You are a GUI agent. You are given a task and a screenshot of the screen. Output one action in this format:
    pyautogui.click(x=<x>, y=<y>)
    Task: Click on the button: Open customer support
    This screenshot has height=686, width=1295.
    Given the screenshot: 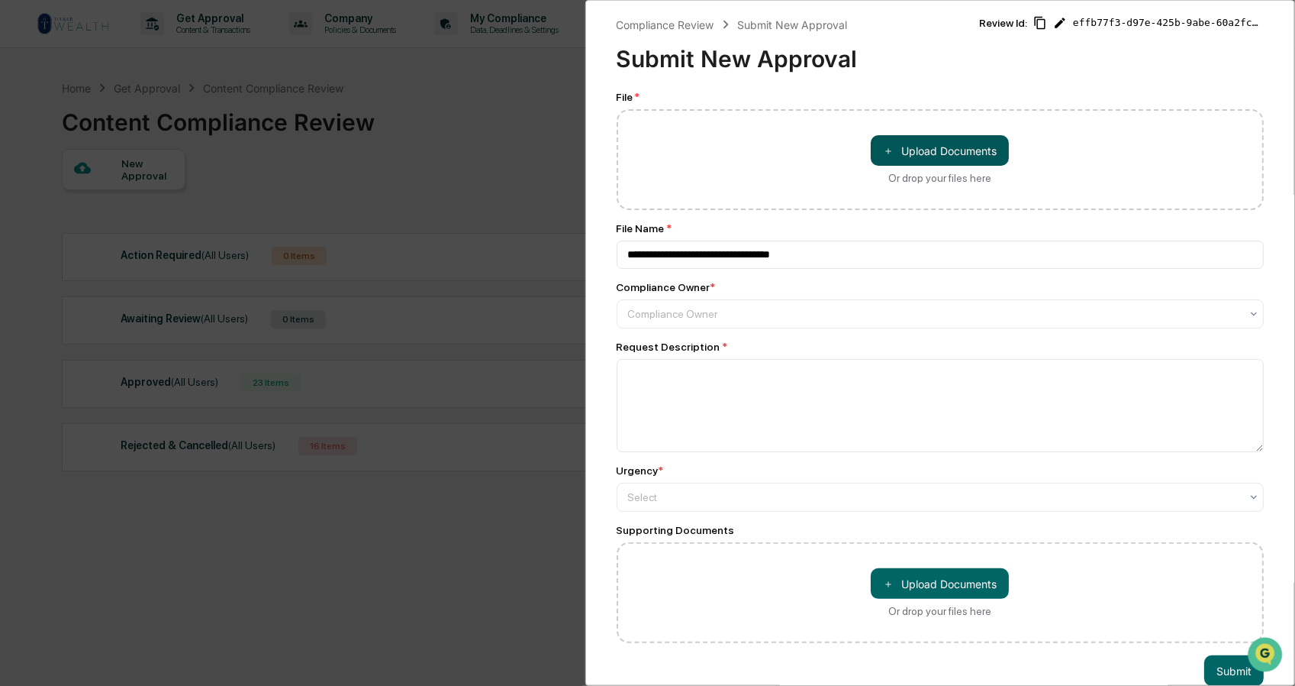 What is the action you would take?
    pyautogui.click(x=19, y=19)
    